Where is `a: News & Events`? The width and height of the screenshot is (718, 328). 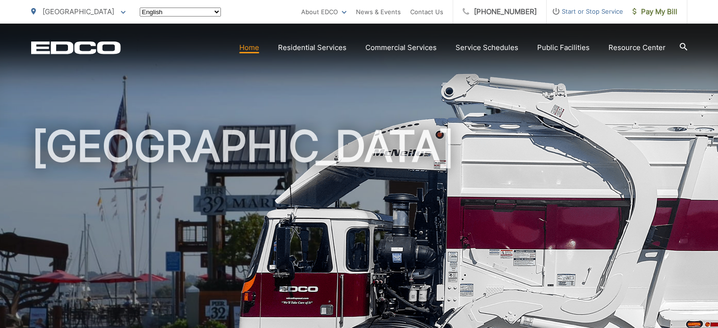 a: News & Events is located at coordinates (378, 12).